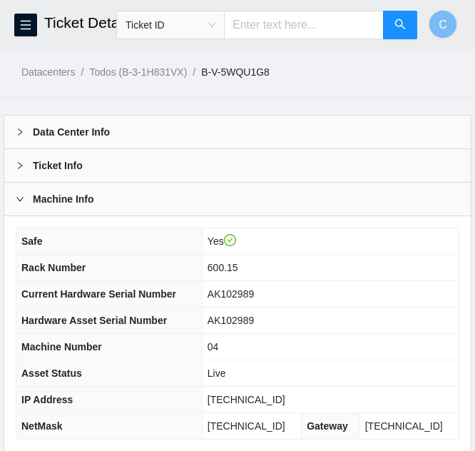 The width and height of the screenshot is (475, 451). Describe the element at coordinates (230, 240) in the screenshot. I see `span: check-circle` at that location.